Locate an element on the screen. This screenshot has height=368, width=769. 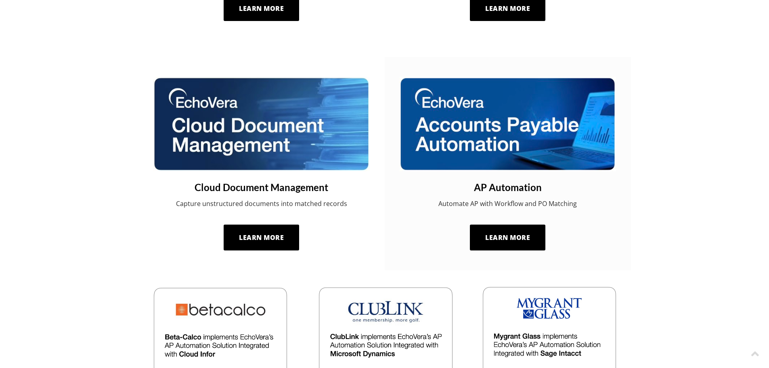
h4: Cloud Document Management is located at coordinates (261, 187).